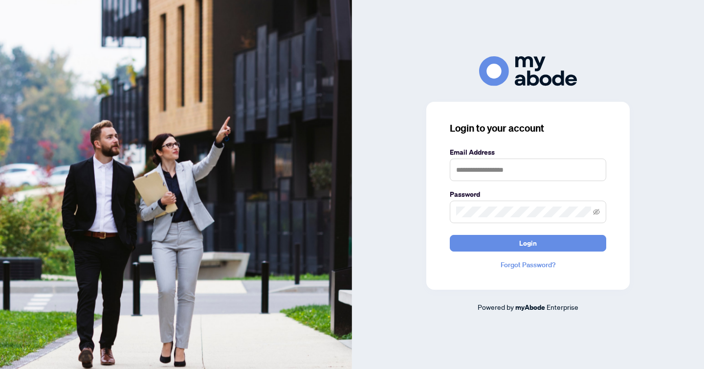 Image resolution: width=704 pixels, height=369 pixels. Describe the element at coordinates (596, 212) in the screenshot. I see `span: eye-invisible` at that location.